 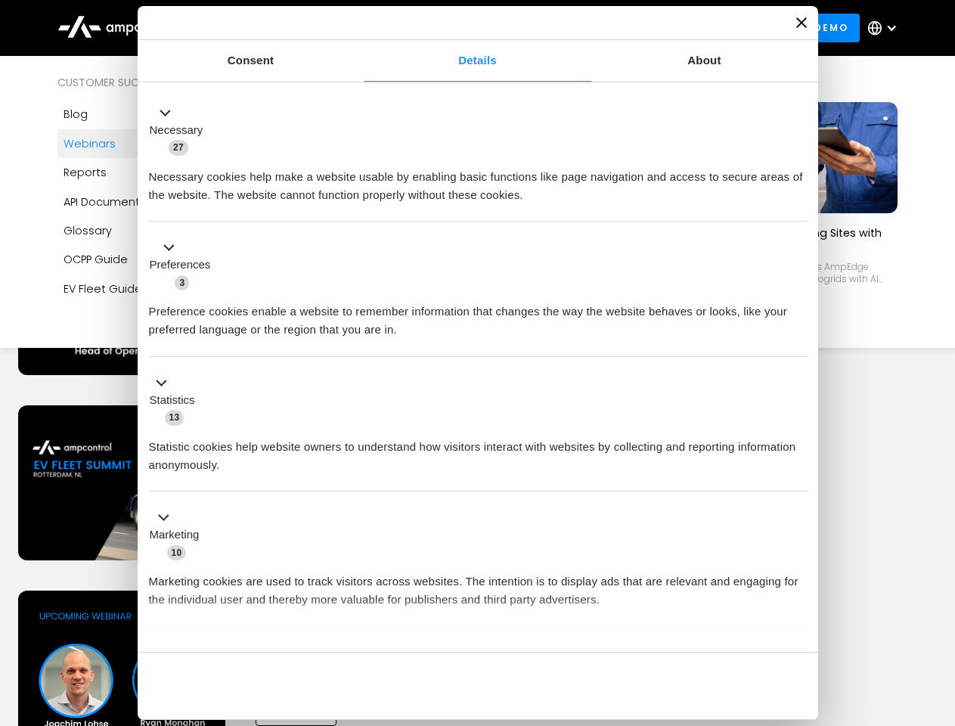 I want to click on span: 10, so click(x=177, y=553).